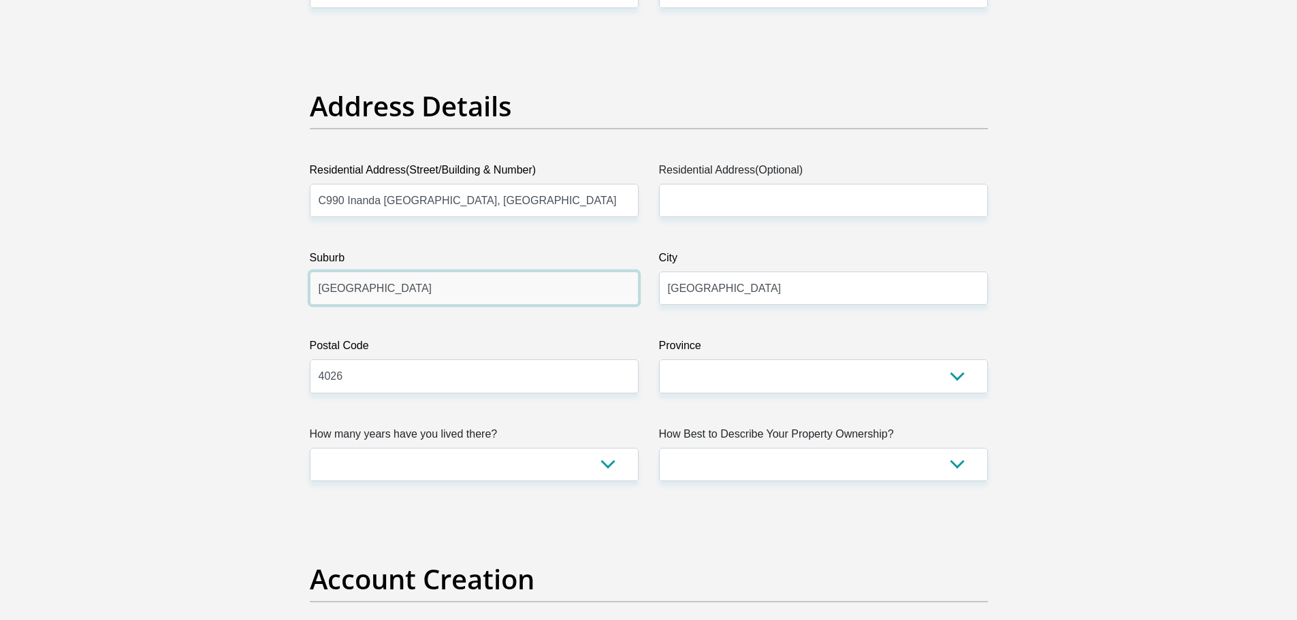  What do you see at coordinates (823, 173) in the screenshot?
I see `label: Residential Address(Optional)` at bounding box center [823, 173].